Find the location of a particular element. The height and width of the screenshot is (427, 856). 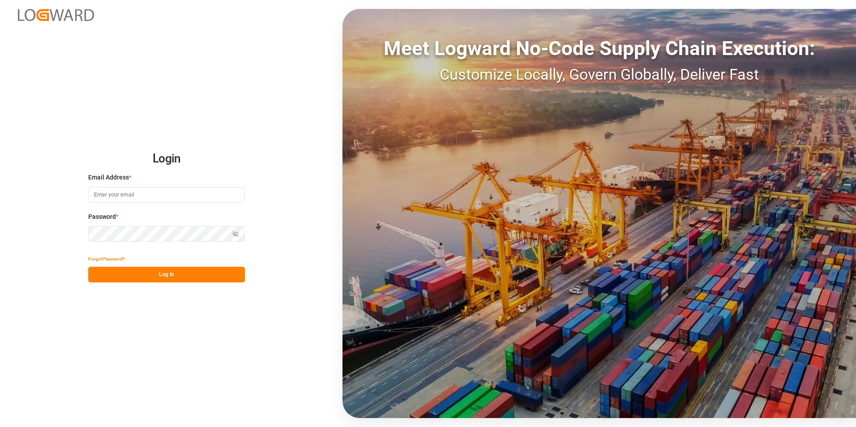

h2: Login is located at coordinates (167, 159).